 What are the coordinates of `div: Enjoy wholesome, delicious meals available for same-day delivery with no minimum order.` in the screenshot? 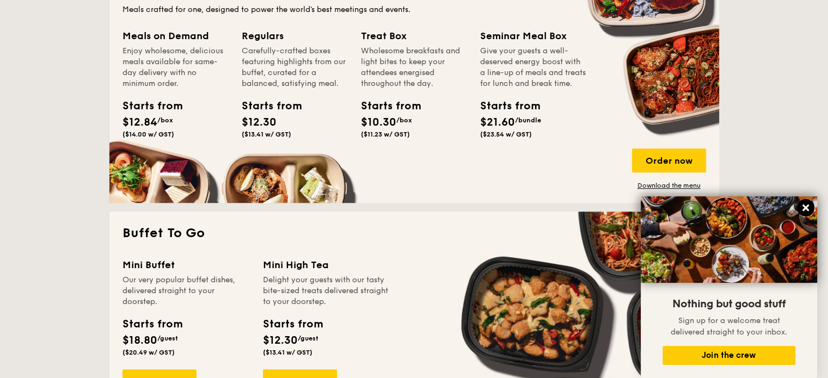 It's located at (175, 67).